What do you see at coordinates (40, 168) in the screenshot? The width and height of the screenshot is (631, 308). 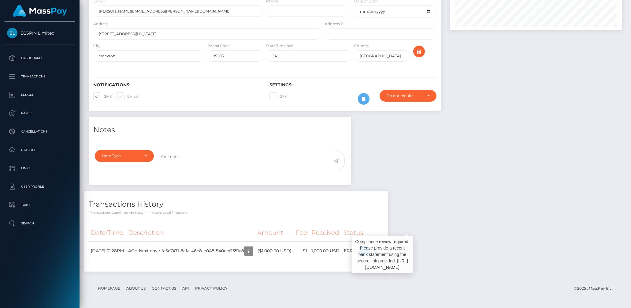 I see `a: Links` at bounding box center [40, 168].